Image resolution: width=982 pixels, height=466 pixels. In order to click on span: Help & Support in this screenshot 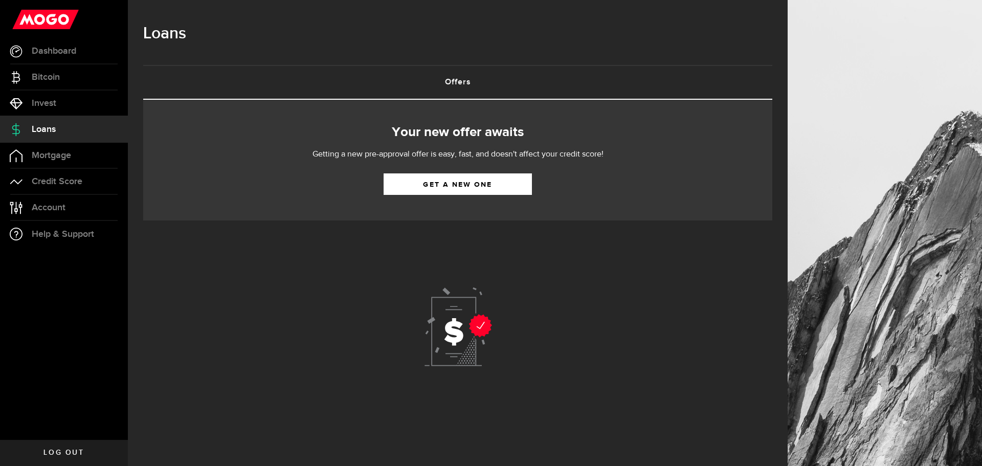, I will do `click(63, 234)`.